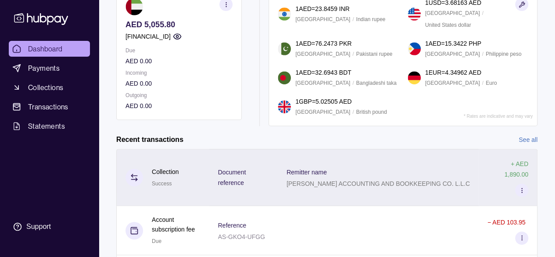  What do you see at coordinates (150, 139) in the screenshot?
I see `h2: Recent transactions` at bounding box center [150, 139].